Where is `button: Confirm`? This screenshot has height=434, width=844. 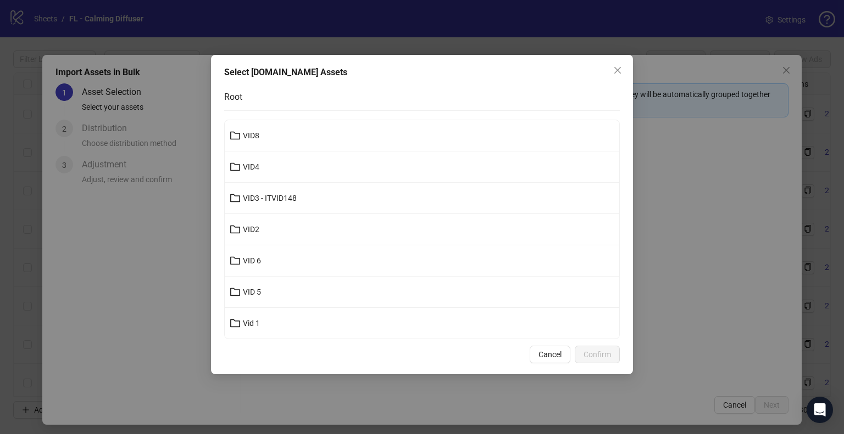
button: Confirm is located at coordinates (597, 355).